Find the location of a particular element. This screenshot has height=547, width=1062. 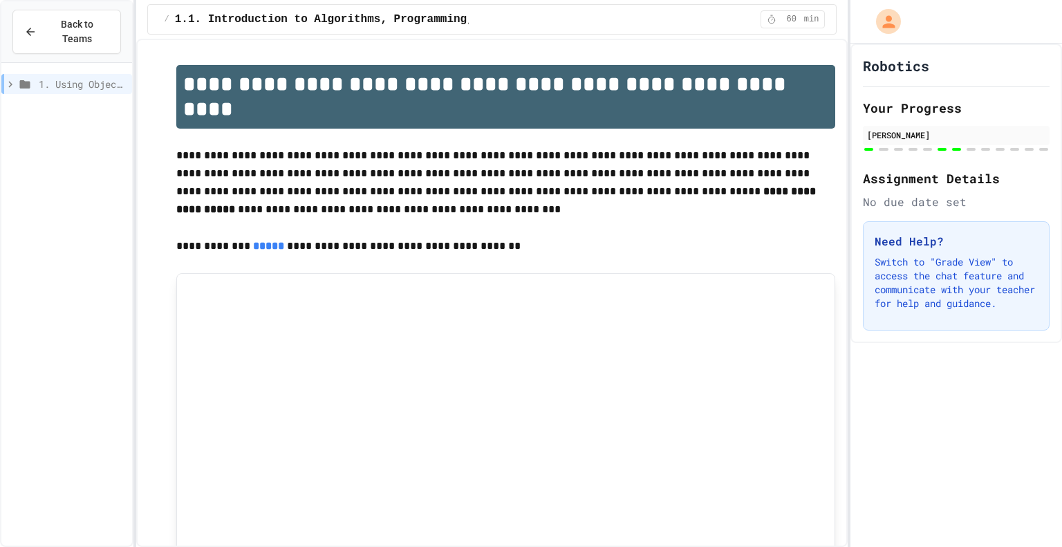

p: Switch to "Grade View" to access the chat feature and communicate with your teacher for help and ... is located at coordinates (956, 283).